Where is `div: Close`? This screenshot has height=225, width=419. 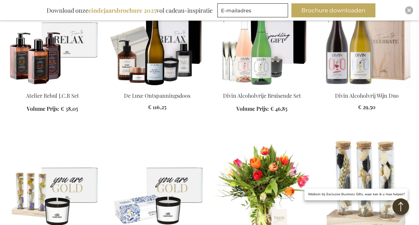 div: Close is located at coordinates (409, 10).